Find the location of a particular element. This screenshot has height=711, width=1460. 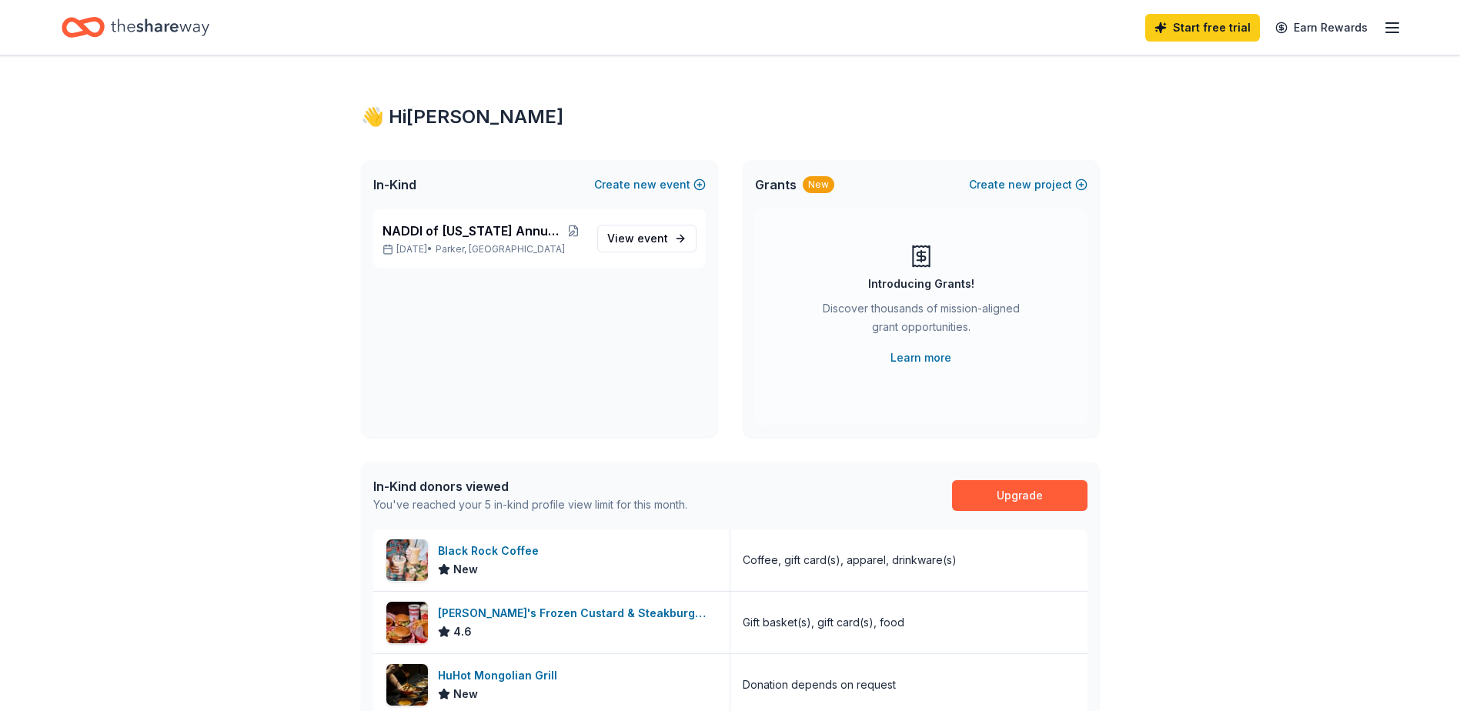

button: Createnewproject is located at coordinates (1028, 185).